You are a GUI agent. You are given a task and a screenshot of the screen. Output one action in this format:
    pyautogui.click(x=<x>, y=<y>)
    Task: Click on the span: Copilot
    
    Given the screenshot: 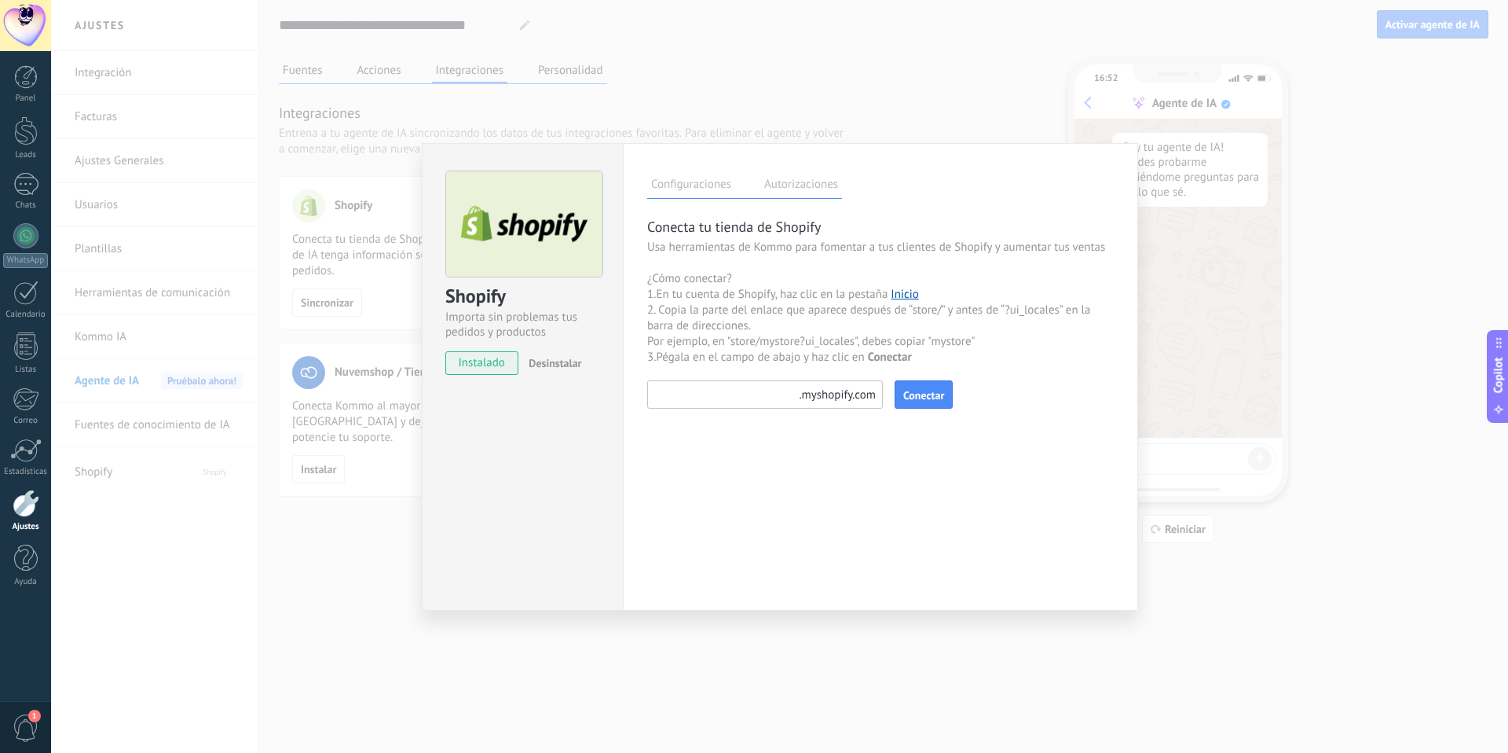 What is the action you would take?
    pyautogui.click(x=1499, y=375)
    